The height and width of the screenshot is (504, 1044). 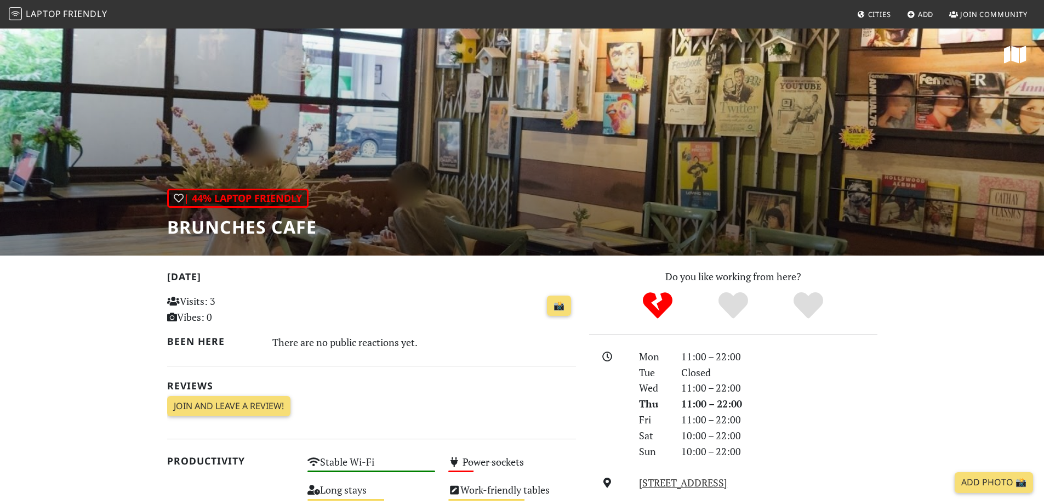 What do you see at coordinates (85, 14) in the screenshot?
I see `span: Friendly` at bounding box center [85, 14].